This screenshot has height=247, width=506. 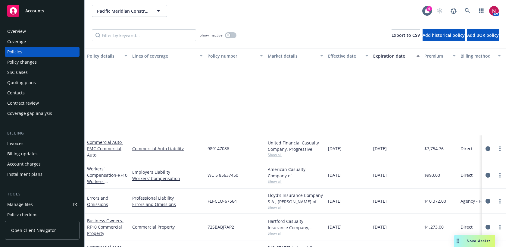 I want to click on a: Coverage, so click(x=42, y=42).